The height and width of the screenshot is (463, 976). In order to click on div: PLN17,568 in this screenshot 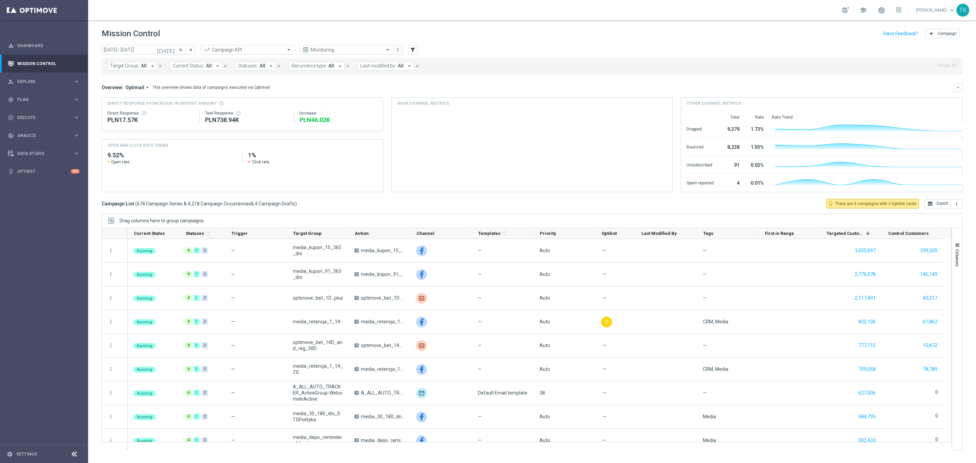, I will do `click(150, 120)`.